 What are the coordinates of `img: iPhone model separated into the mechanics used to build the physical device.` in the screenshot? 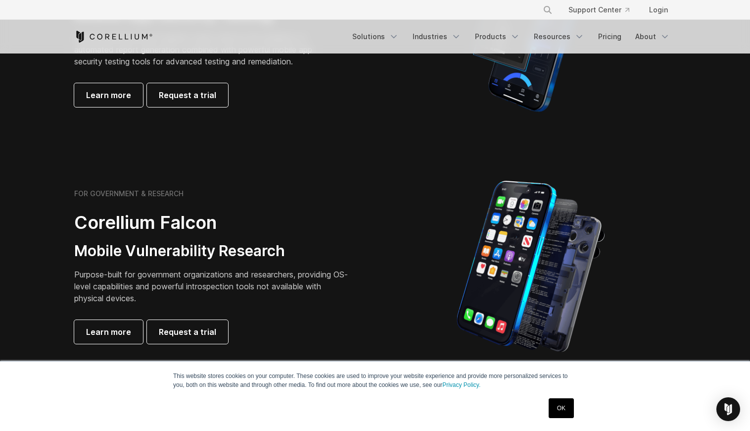 It's located at (531, 266).